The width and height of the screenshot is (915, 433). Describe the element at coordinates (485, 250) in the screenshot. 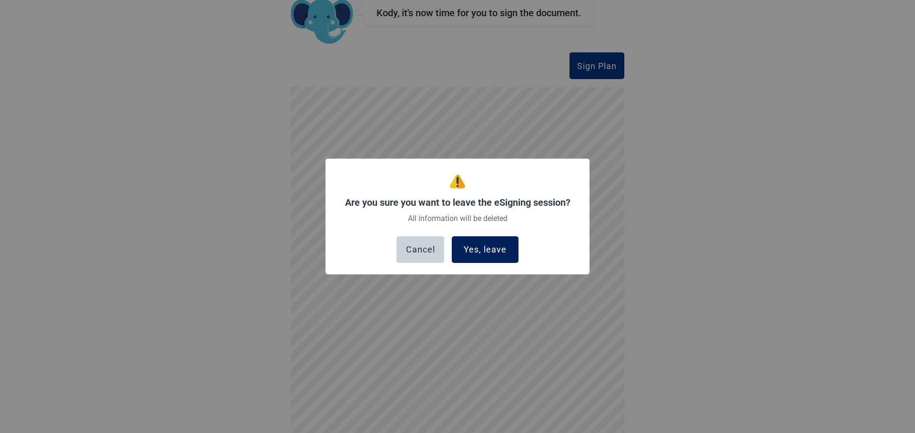

I see `button: Yes, leave` at that location.